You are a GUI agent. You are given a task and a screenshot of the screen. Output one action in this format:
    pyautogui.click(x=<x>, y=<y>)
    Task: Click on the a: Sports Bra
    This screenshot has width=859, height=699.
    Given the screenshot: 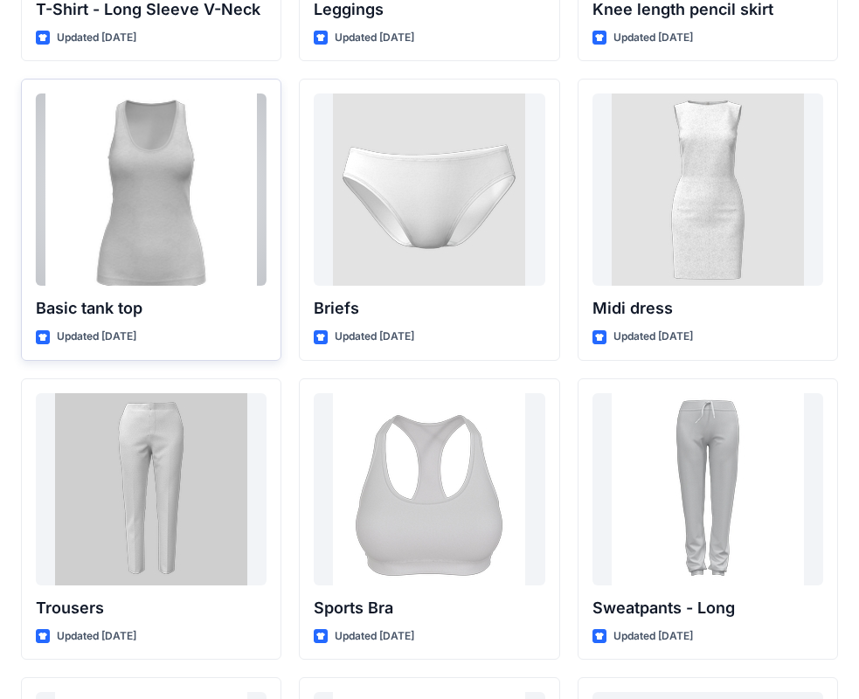 What is the action you would take?
    pyautogui.click(x=429, y=489)
    